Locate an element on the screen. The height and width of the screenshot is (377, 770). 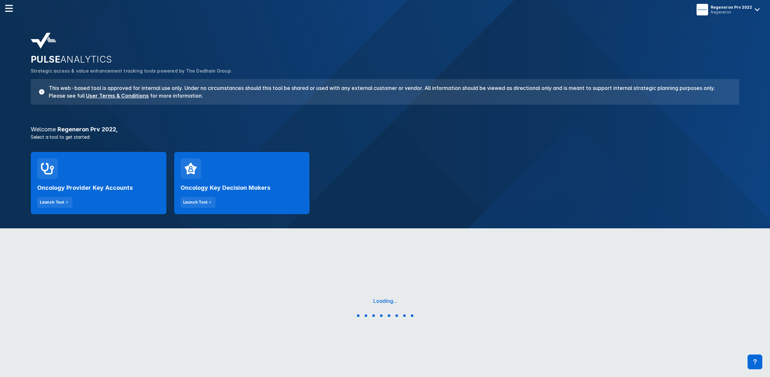
img: pulse-analytics-logo is located at coordinates (44, 41).